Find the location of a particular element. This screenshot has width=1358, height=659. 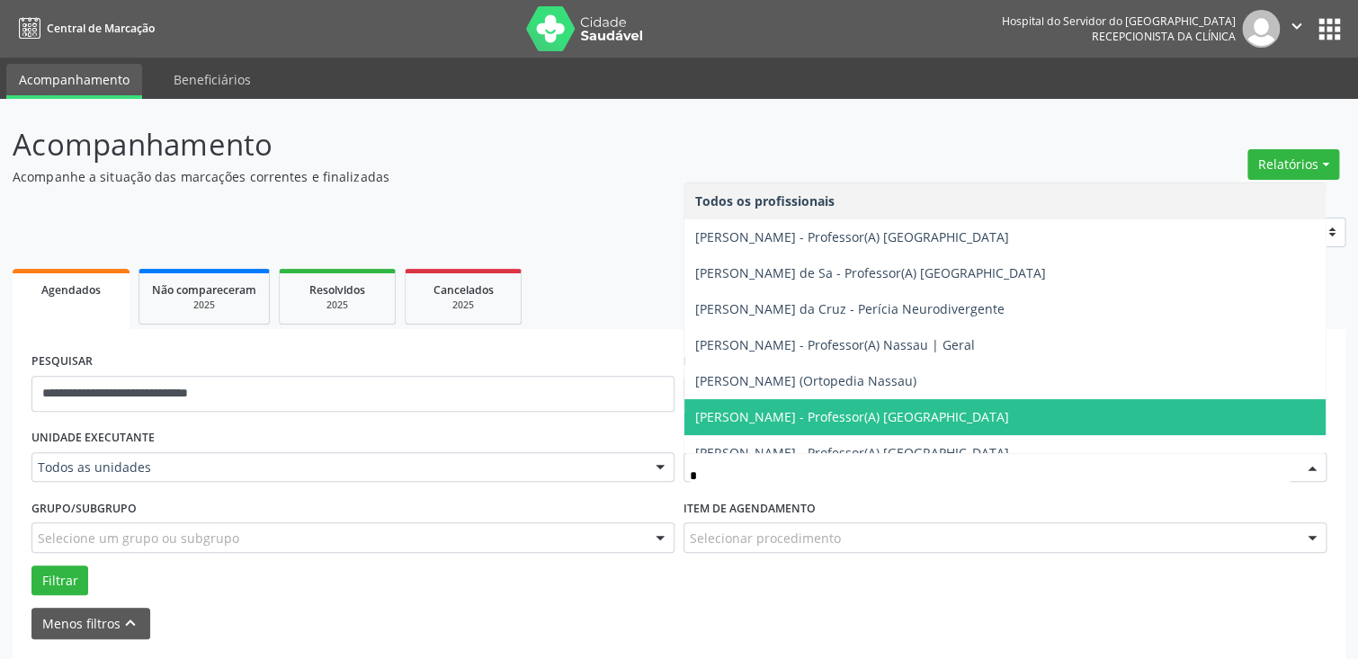

span: Selecione um grupo ou subgrupo is located at coordinates (138, 538).